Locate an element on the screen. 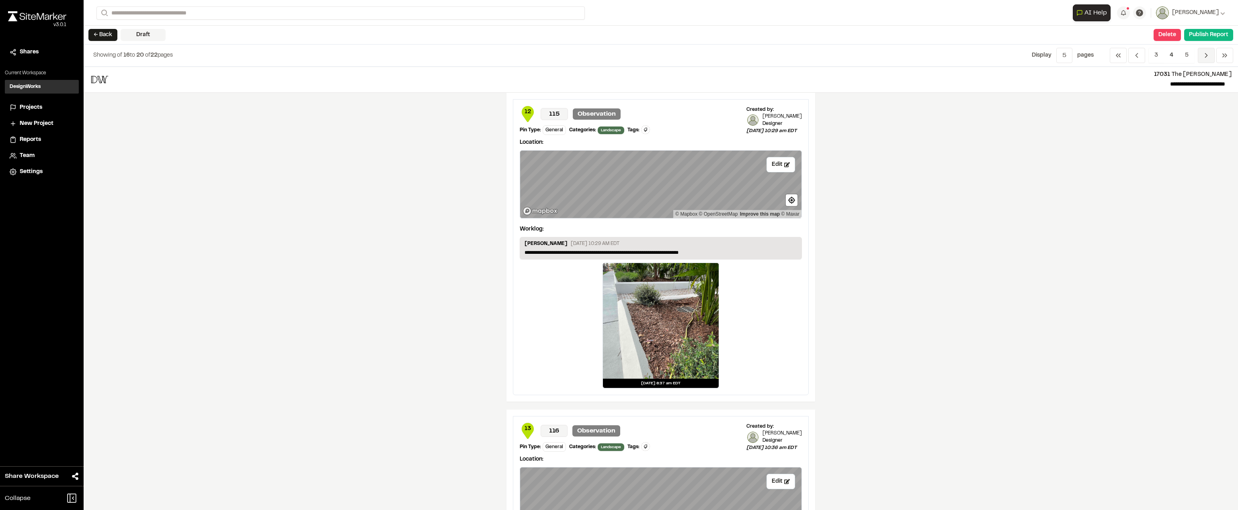  span: 4 is located at coordinates (1171, 55).